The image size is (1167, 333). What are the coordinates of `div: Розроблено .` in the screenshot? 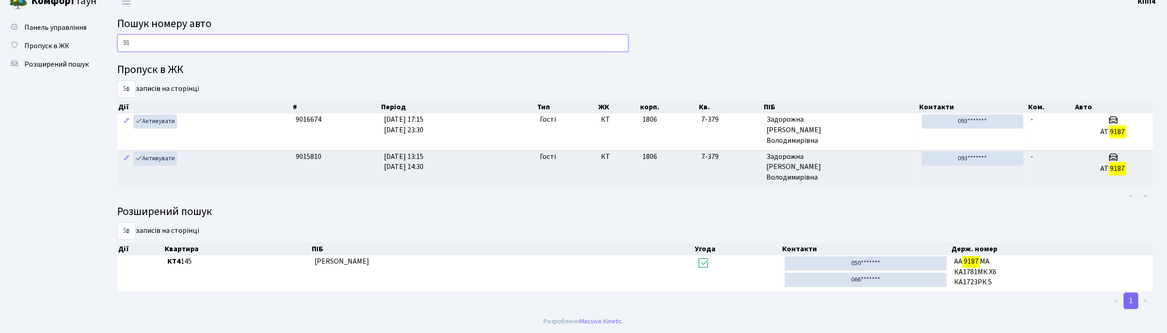 It's located at (583, 322).